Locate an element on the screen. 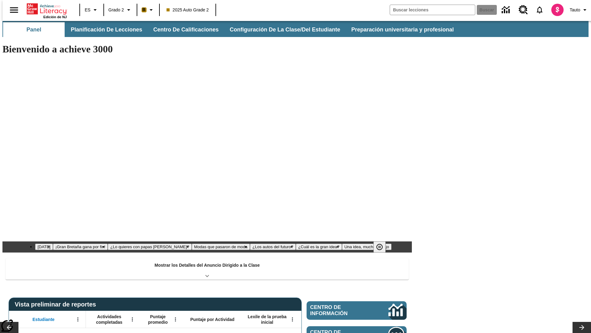  span: Grado 2 is located at coordinates (116, 10).